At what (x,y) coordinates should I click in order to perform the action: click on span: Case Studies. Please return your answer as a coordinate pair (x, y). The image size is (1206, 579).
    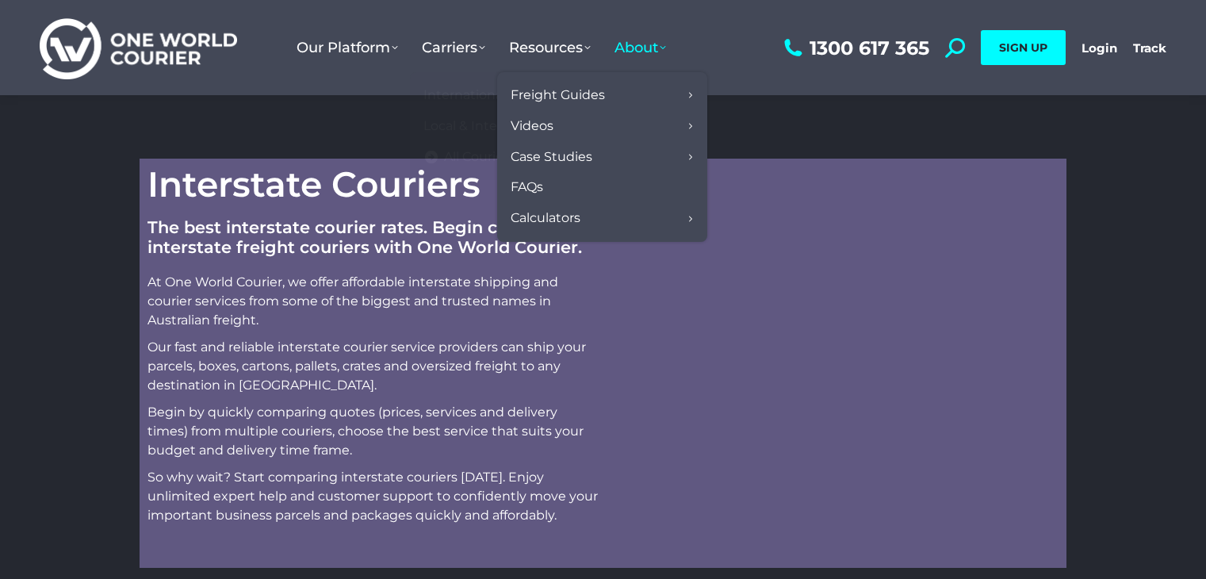
    Looking at the image, I should click on (551, 157).